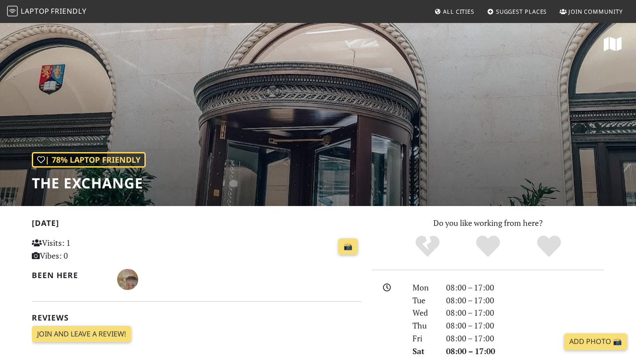  Describe the element at coordinates (68, 11) in the screenshot. I see `span: Friendly` at that location.